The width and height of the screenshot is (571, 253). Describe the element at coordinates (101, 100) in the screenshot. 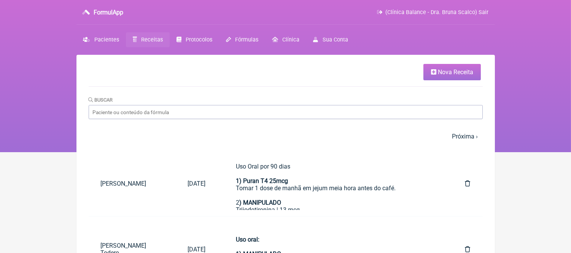

I see `label: Buscar` at that location.